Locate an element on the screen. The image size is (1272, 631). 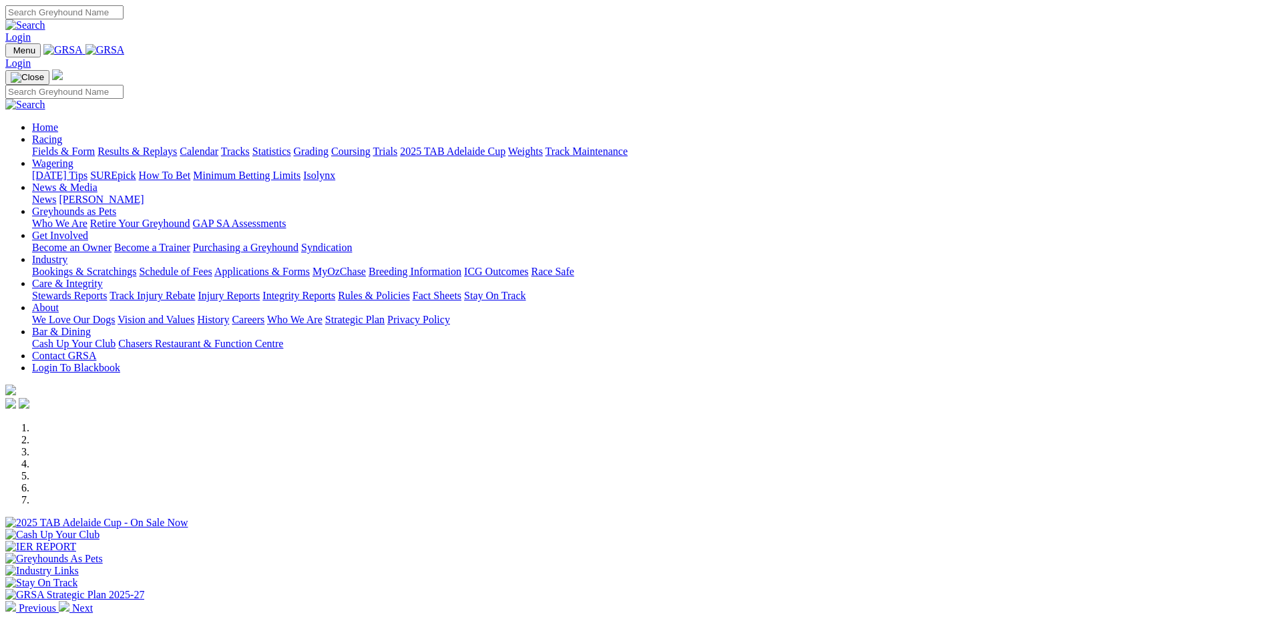
div: Get Involved is located at coordinates (649, 248).